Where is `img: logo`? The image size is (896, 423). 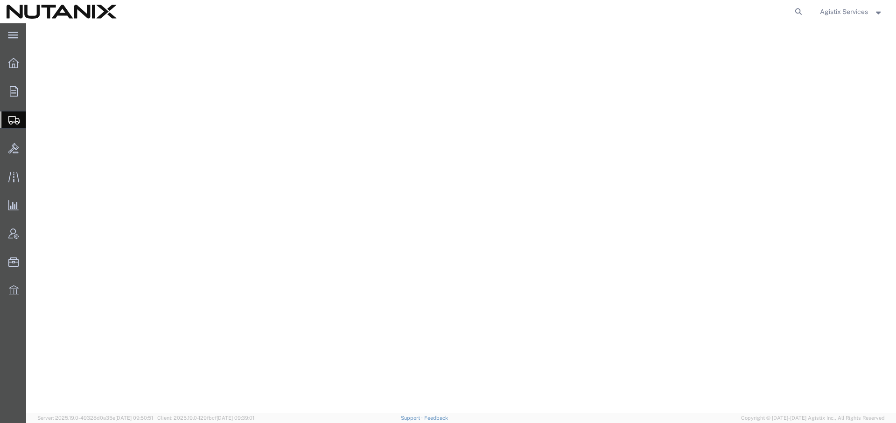 img: logo is located at coordinates (62, 12).